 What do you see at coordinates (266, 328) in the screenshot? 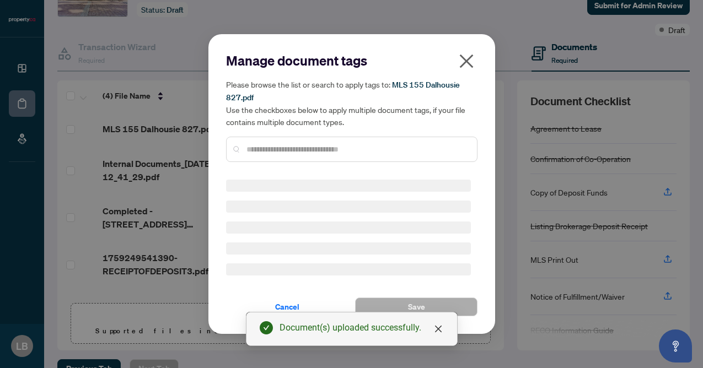
I see `span: check-circle` at bounding box center [266, 328].